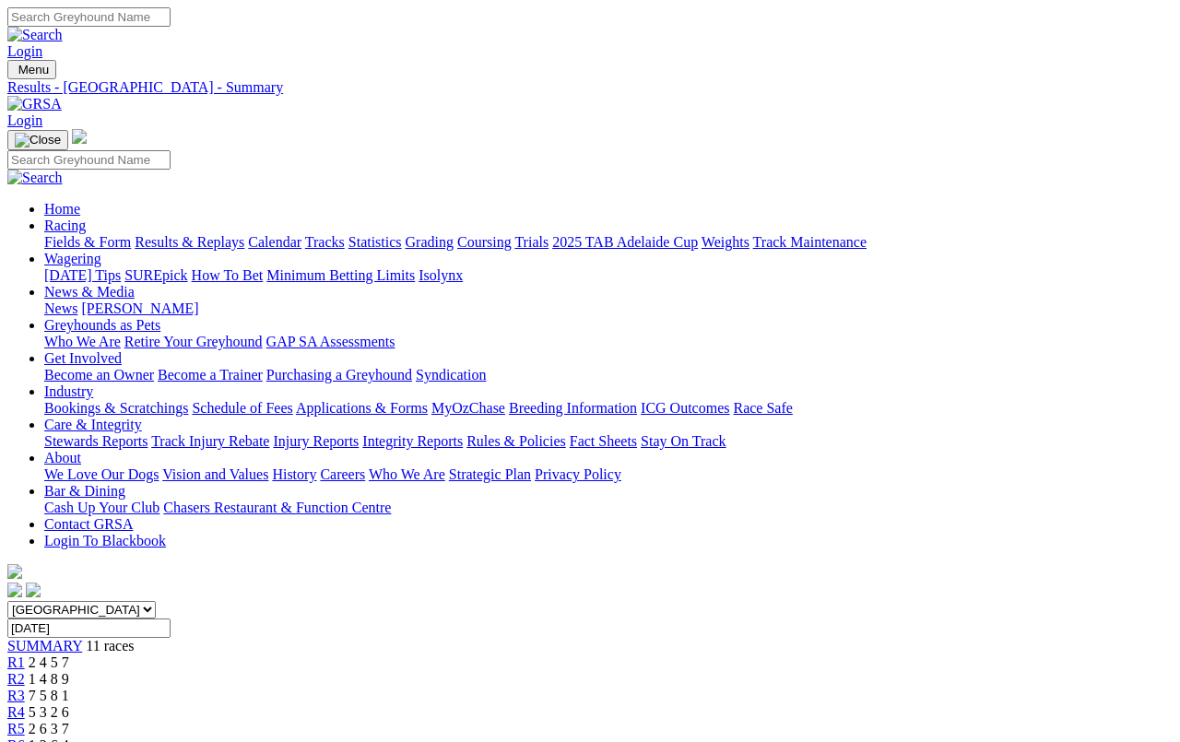  What do you see at coordinates (516, 441) in the screenshot?
I see `a: Rules & Policies` at bounding box center [516, 441].